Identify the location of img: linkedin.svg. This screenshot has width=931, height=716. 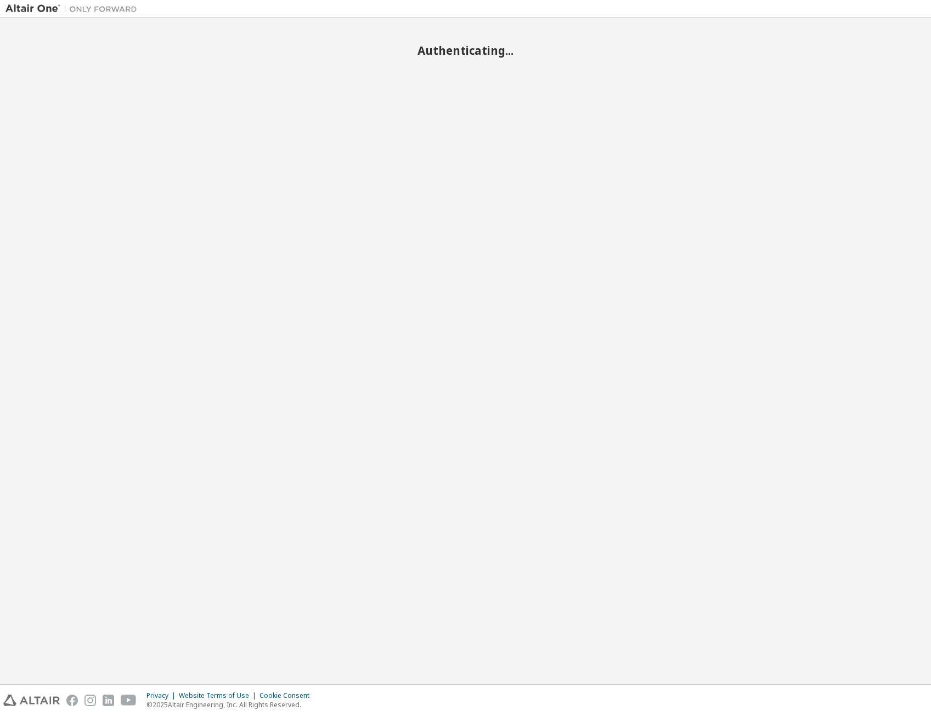
(108, 700).